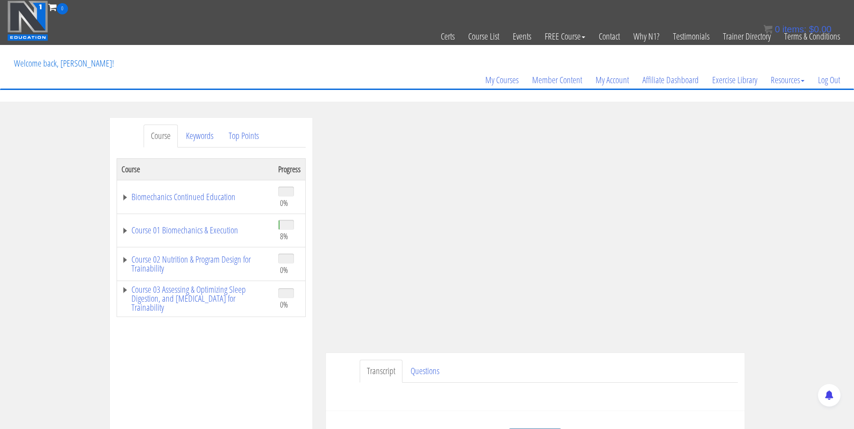 This screenshot has width=854, height=429. Describe the element at coordinates (195, 197) in the screenshot. I see `a: Biomechanics Continued Education` at that location.